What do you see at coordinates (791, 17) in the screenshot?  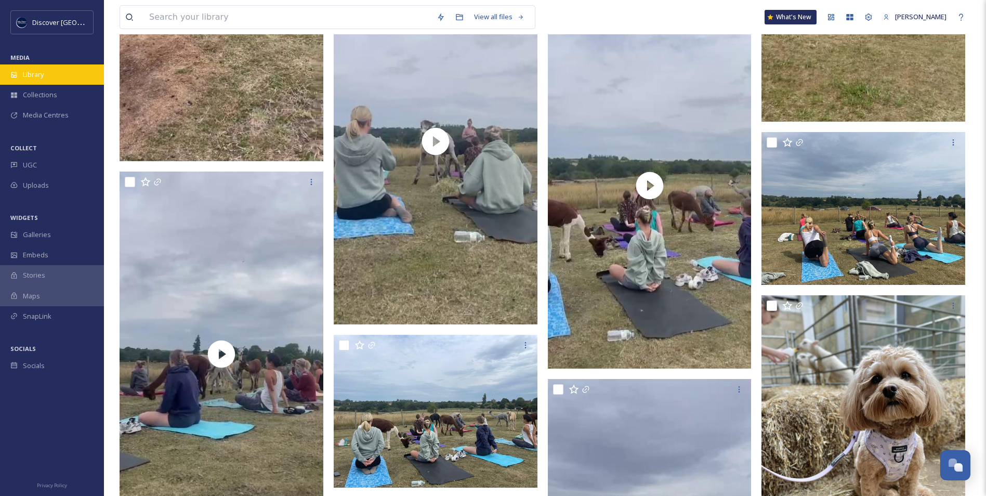 I see `a: What's New` at bounding box center [791, 17].